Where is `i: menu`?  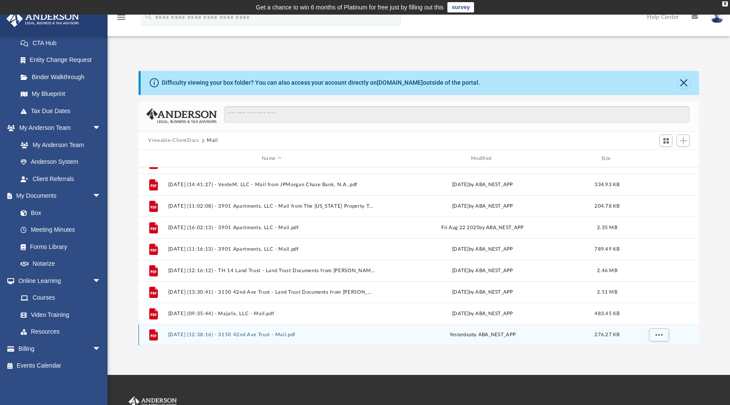 i: menu is located at coordinates (121, 17).